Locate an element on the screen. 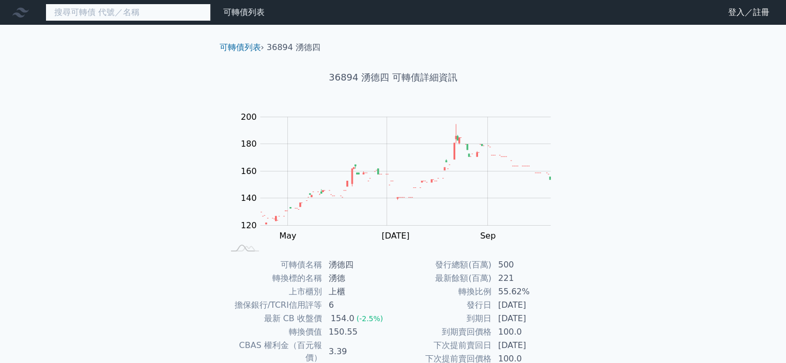 The height and width of the screenshot is (363, 786). td: 到期日 is located at coordinates (442, 319).